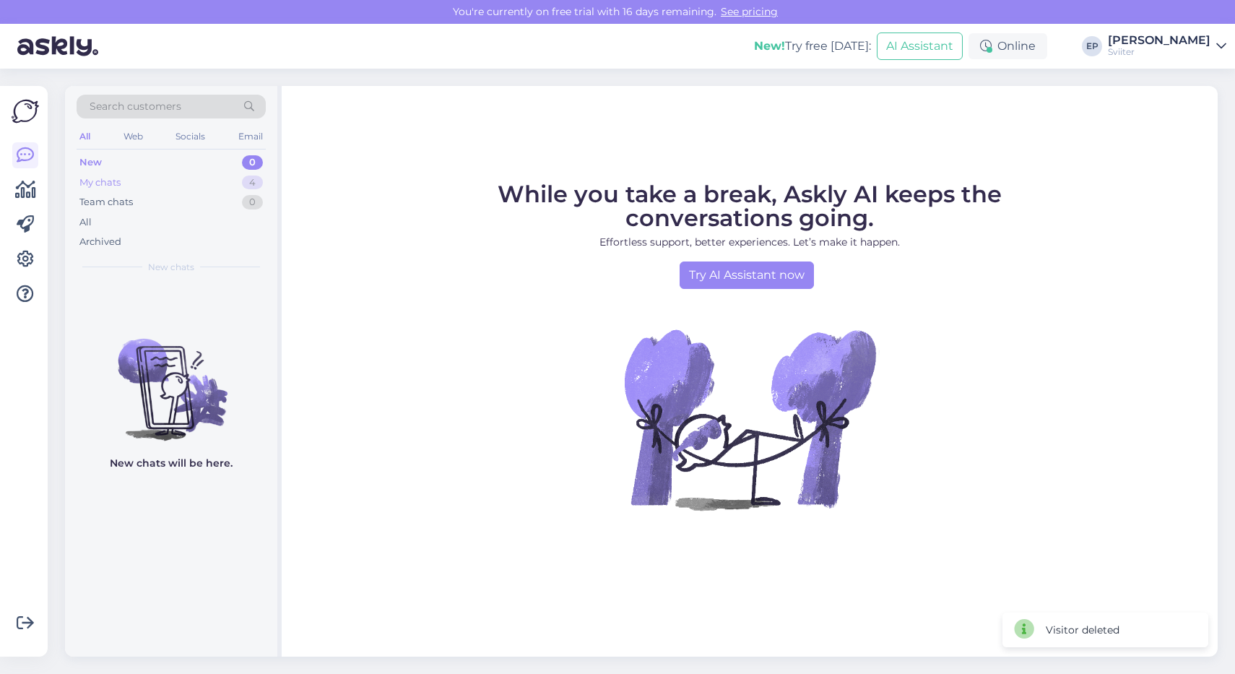  What do you see at coordinates (135, 106) in the screenshot?
I see `span: Search customers` at bounding box center [135, 106].